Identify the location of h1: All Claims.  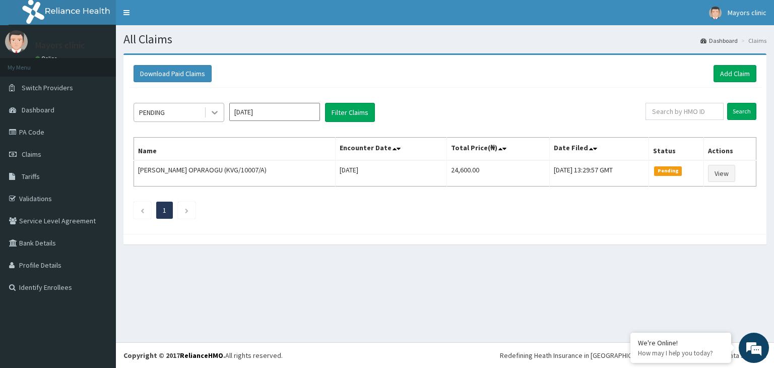
(445, 39).